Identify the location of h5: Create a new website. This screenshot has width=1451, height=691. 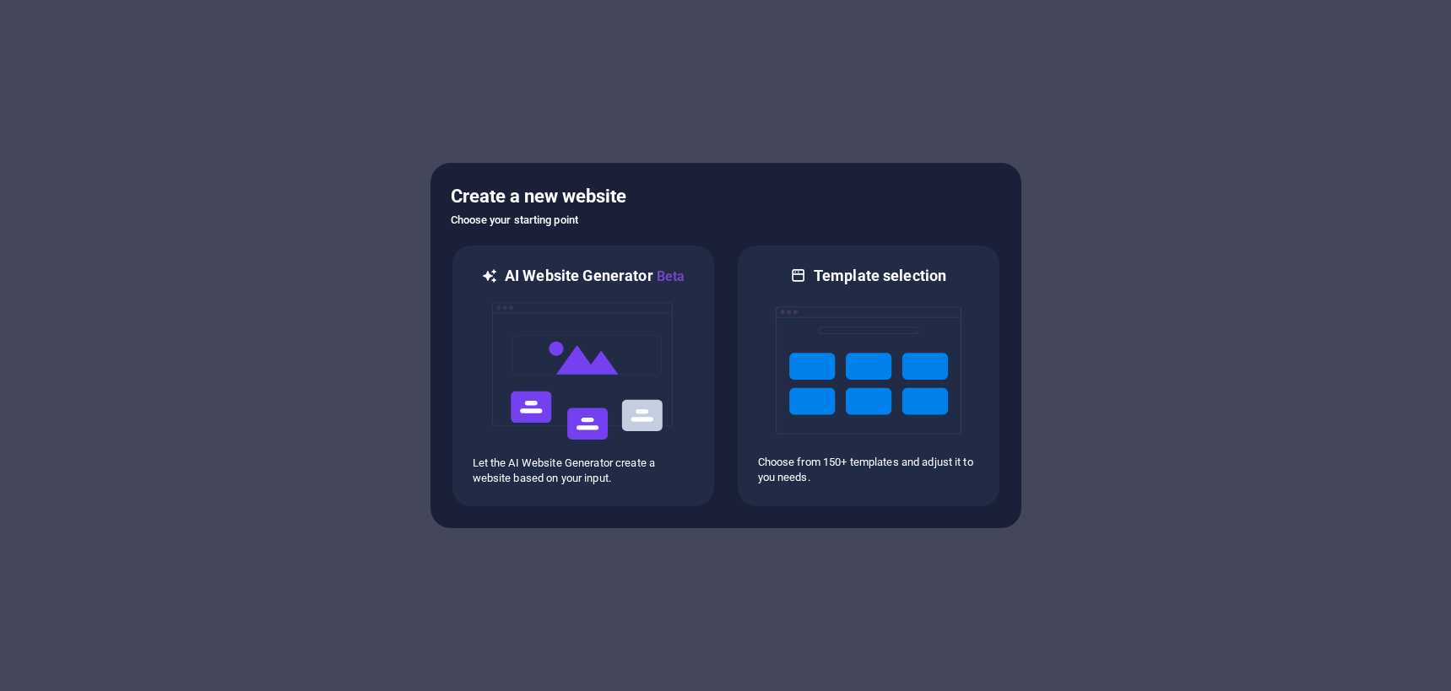
(726, 197).